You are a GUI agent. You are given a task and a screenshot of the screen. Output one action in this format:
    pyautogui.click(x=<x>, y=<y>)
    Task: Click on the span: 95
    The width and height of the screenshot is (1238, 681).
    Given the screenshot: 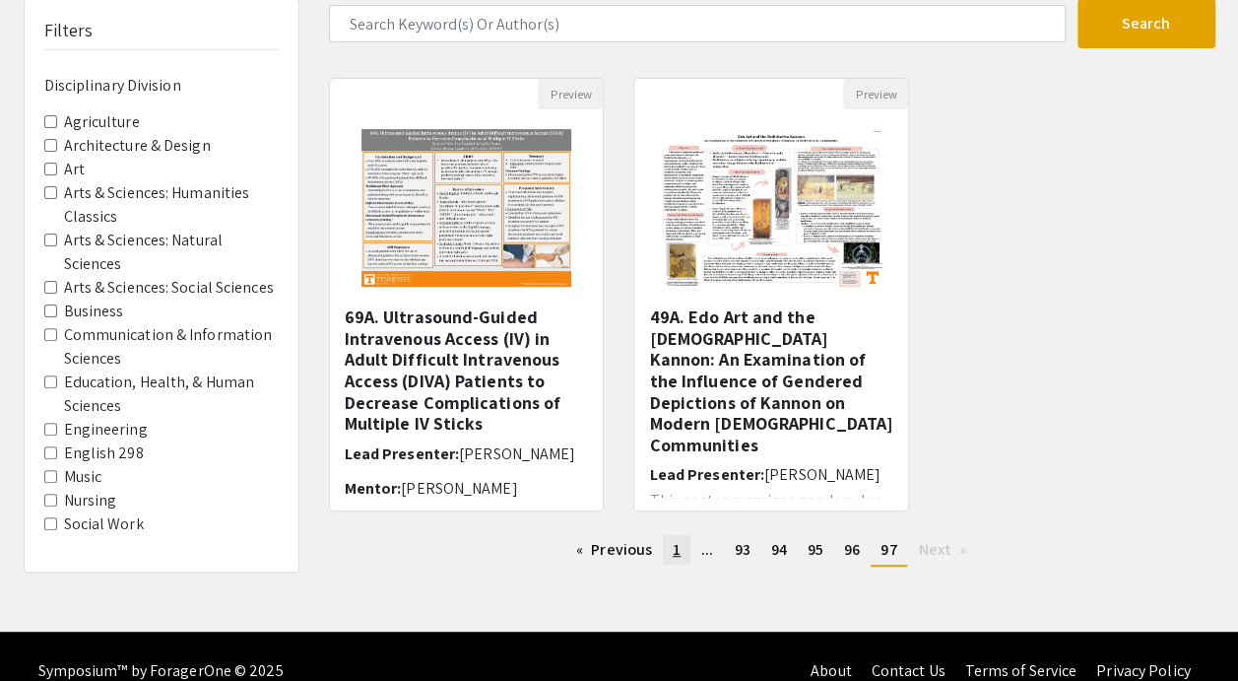 What is the action you would take?
    pyautogui.click(x=816, y=549)
    